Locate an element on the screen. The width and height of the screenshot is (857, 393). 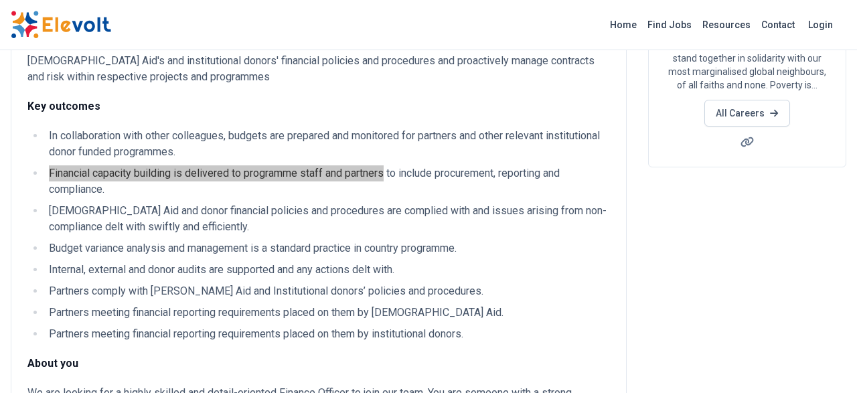
strong: Key outcomes is located at coordinates (64, 106).